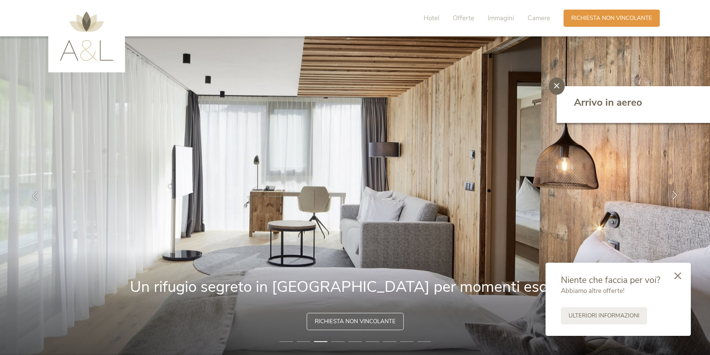  What do you see at coordinates (635, 105) in the screenshot?
I see `a: Arrivo in aereo` at bounding box center [635, 105].